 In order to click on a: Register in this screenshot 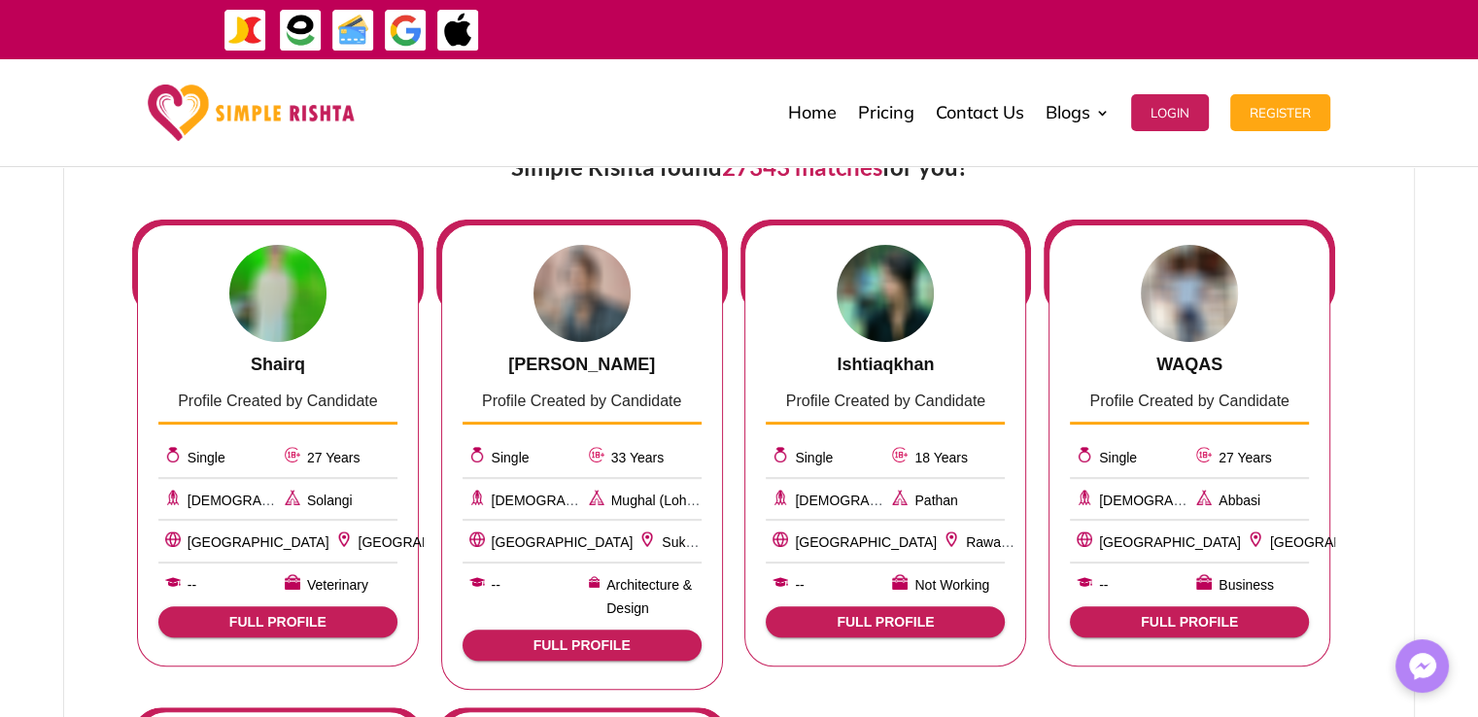, I will do `click(1280, 113)`.